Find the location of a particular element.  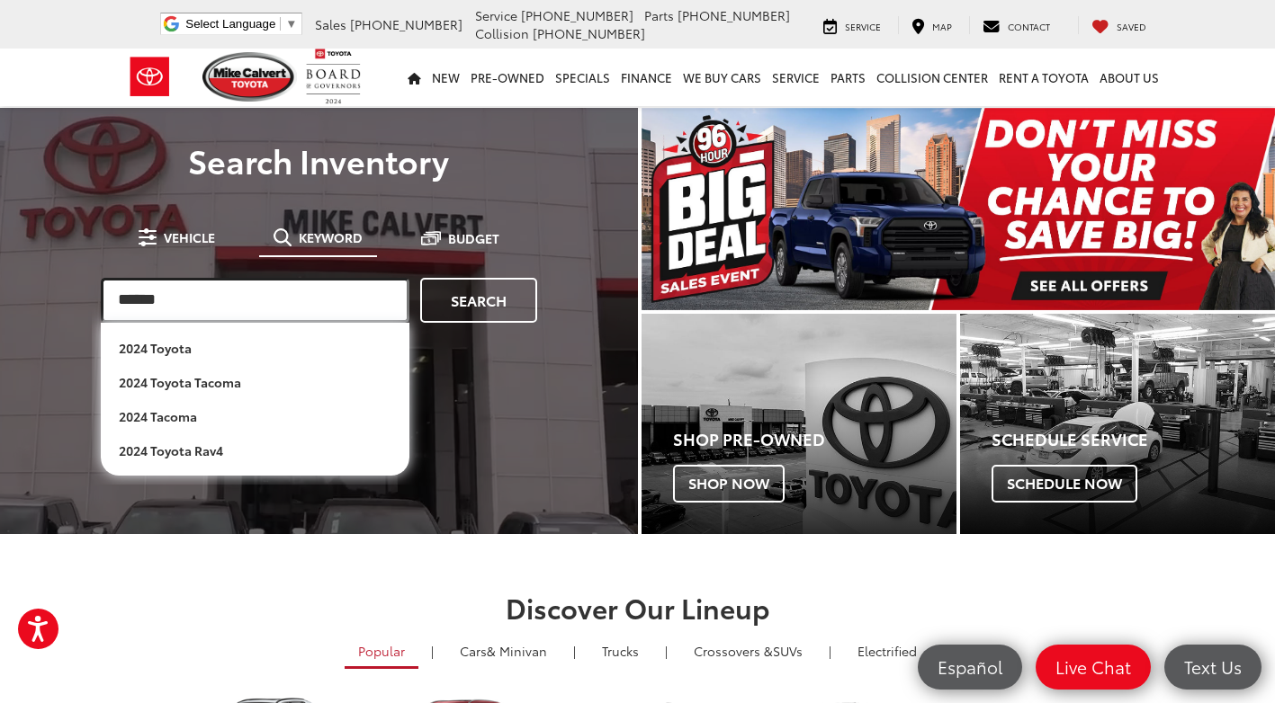

a: Contact is located at coordinates (1016, 25).